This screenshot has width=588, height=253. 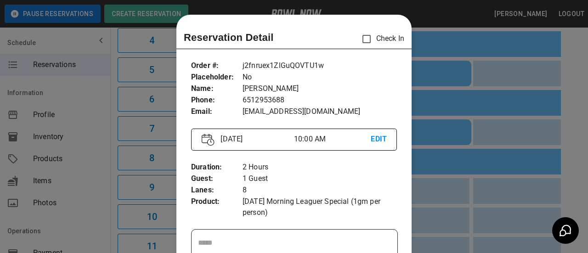 What do you see at coordinates (320, 77) in the screenshot?
I see `p: No` at bounding box center [320, 77].